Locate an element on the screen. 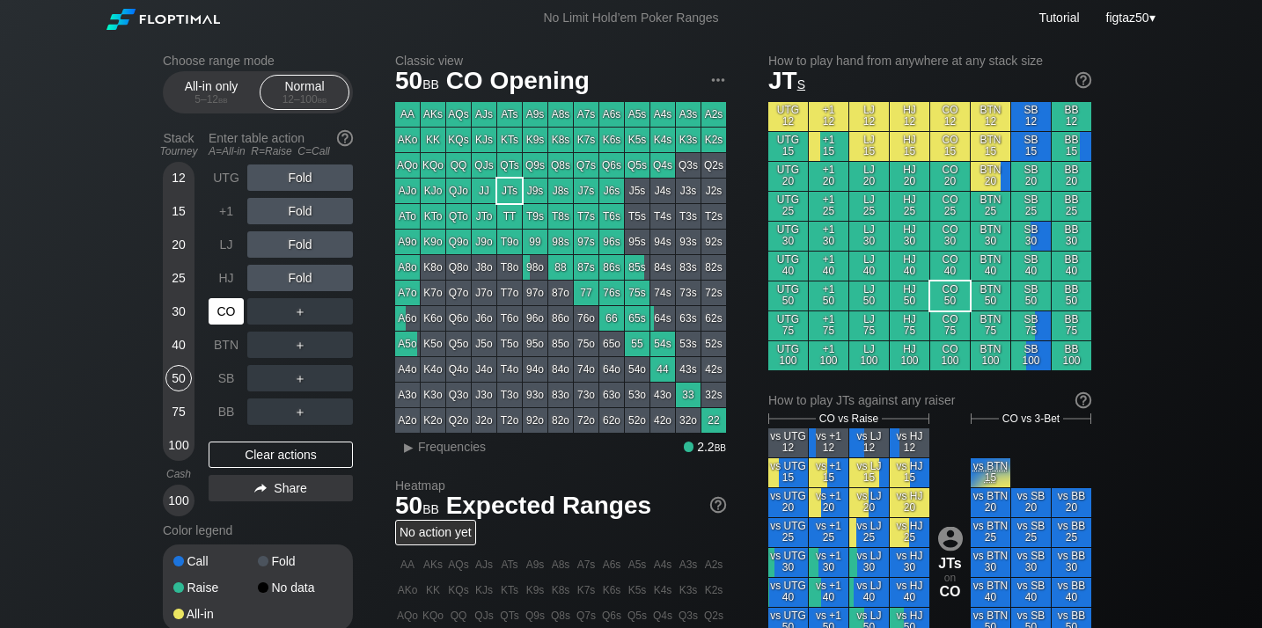 The width and height of the screenshot is (1262, 628). div: J3o is located at coordinates (484, 395).